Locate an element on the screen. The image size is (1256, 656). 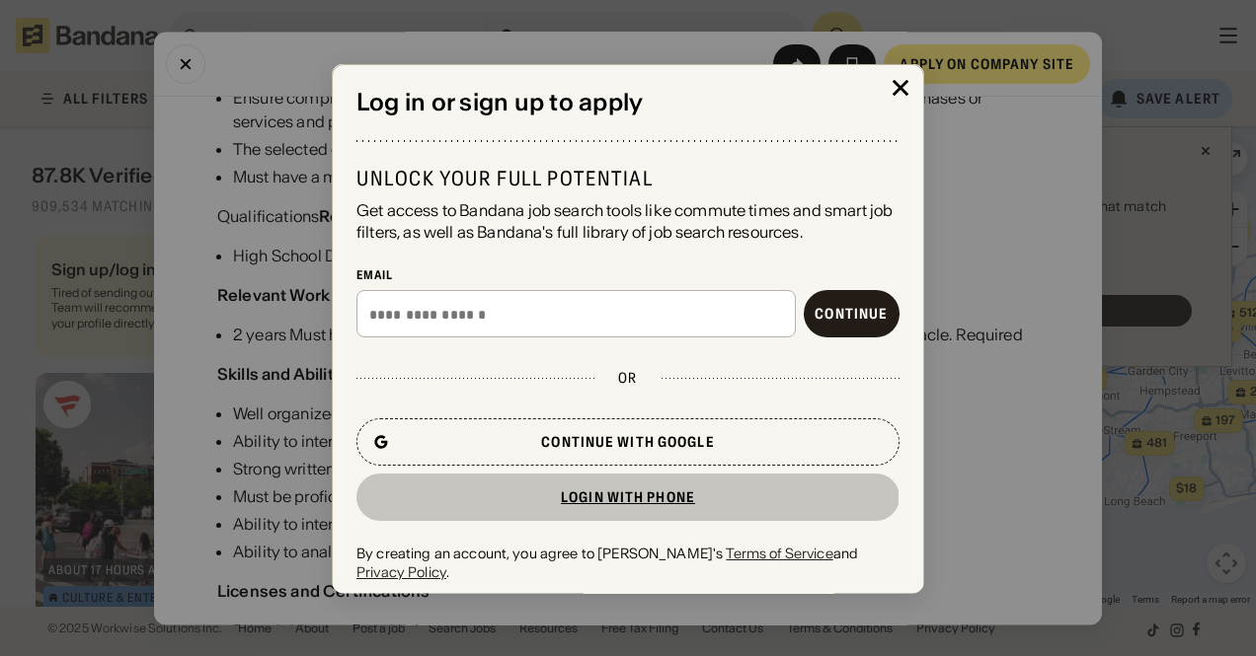
div: Login with phone is located at coordinates (628, 497).